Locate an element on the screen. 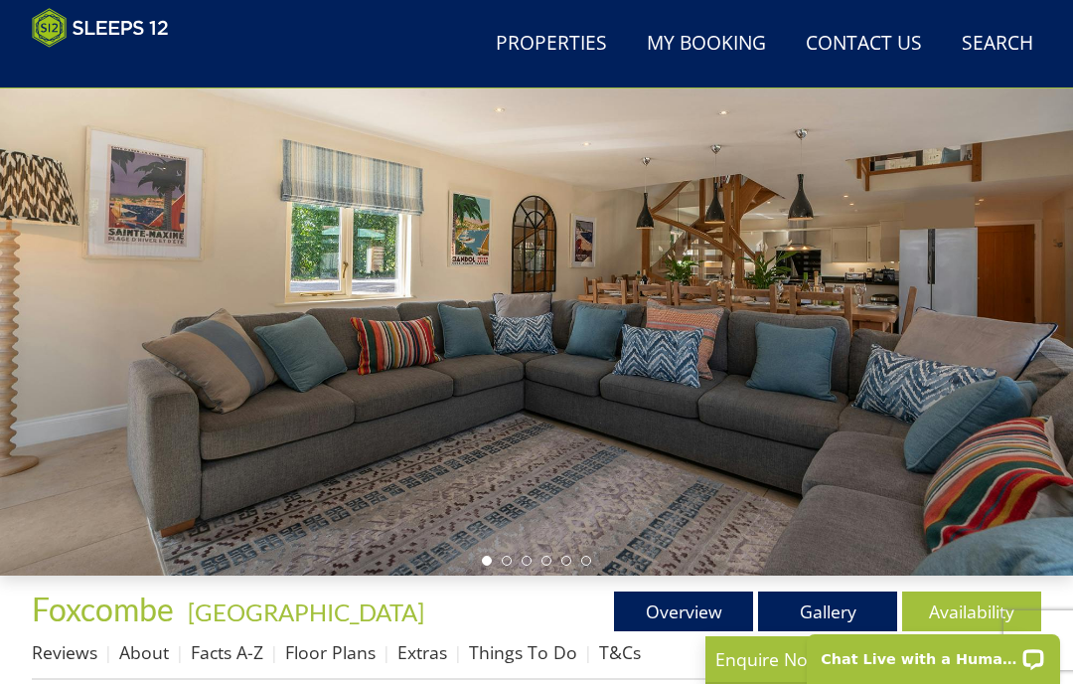  img: Sleeps 12 is located at coordinates (100, 28).